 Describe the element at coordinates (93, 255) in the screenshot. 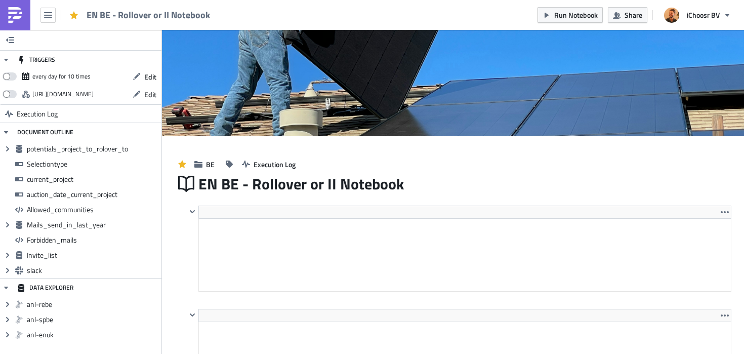

I see `span: Invite_list` at that location.